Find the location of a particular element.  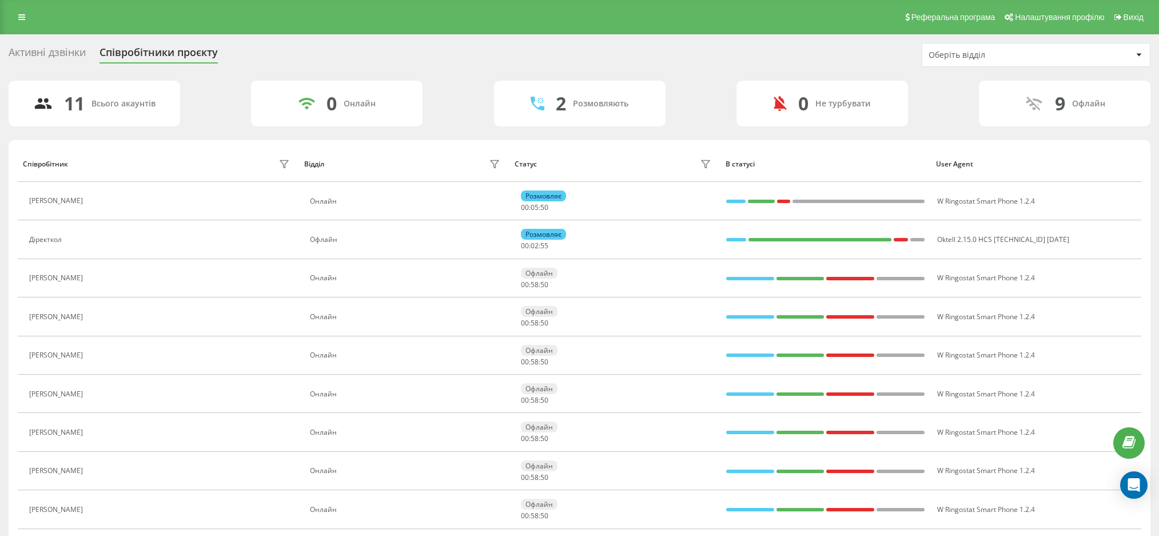

div: Всього акаунтів is located at coordinates (124, 104).